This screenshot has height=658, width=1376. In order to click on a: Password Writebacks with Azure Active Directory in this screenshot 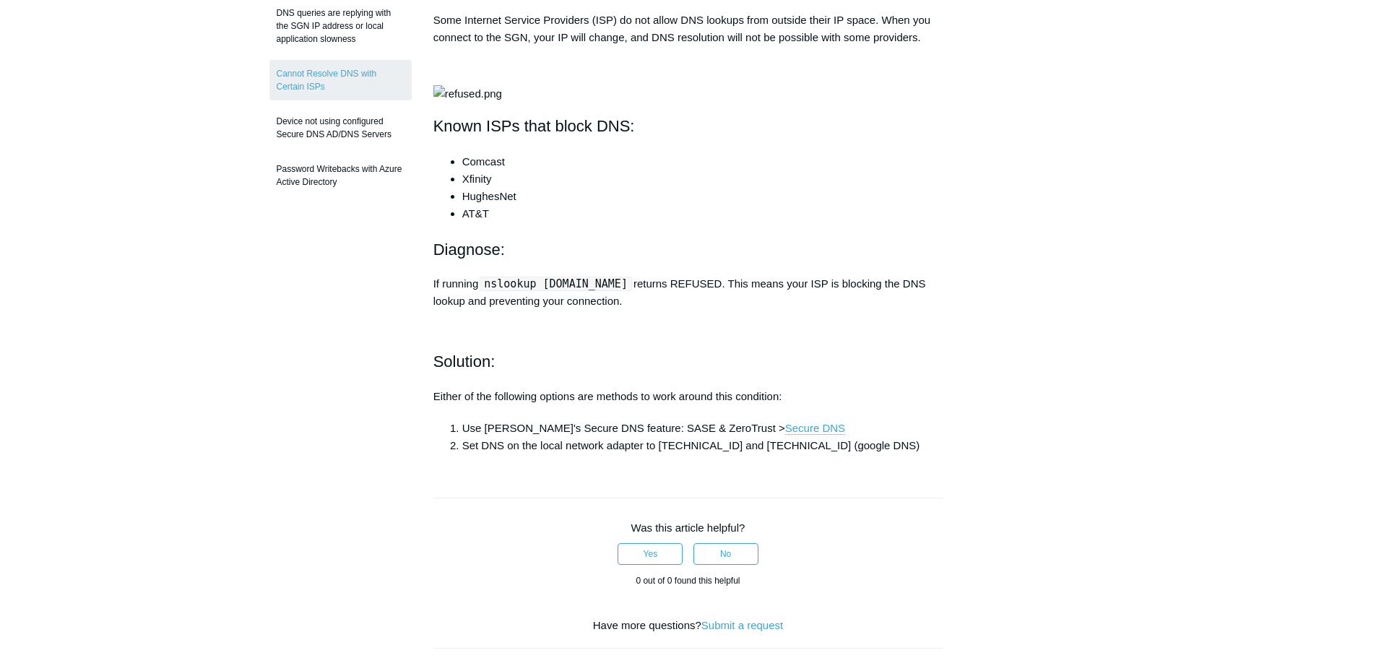, I will do `click(340, 176)`.